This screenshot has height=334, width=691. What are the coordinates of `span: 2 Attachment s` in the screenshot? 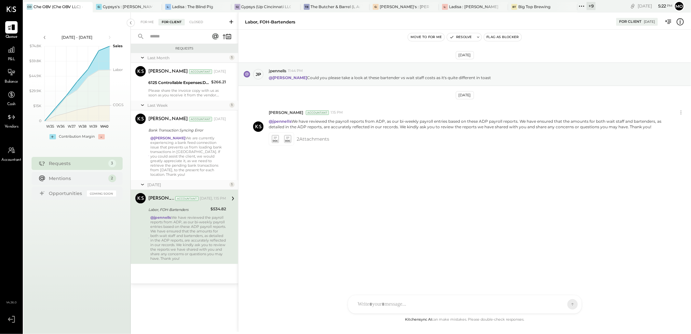 It's located at (313, 139).